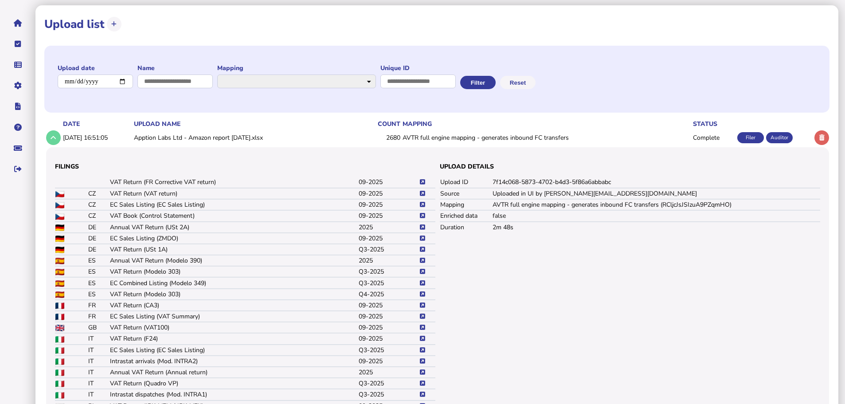 This screenshot has width=845, height=404. I want to click on td: EC Sales Listing (ZMDO), so click(234, 238).